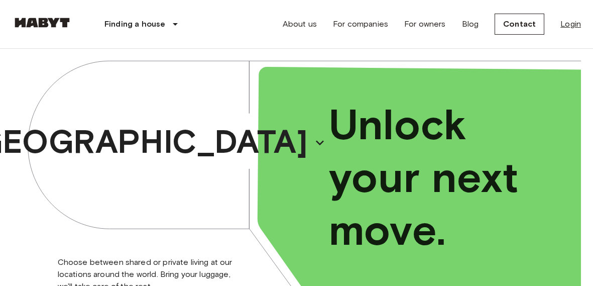 The image size is (593, 286). Describe the element at coordinates (471, 24) in the screenshot. I see `a: Blog` at that location.